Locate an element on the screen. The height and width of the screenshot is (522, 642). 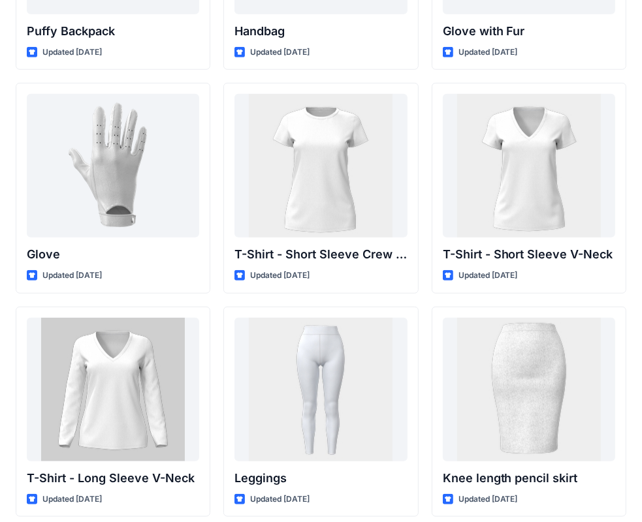
p: T-Shirt - Short Sleeve V-Neck is located at coordinates (529, 255).